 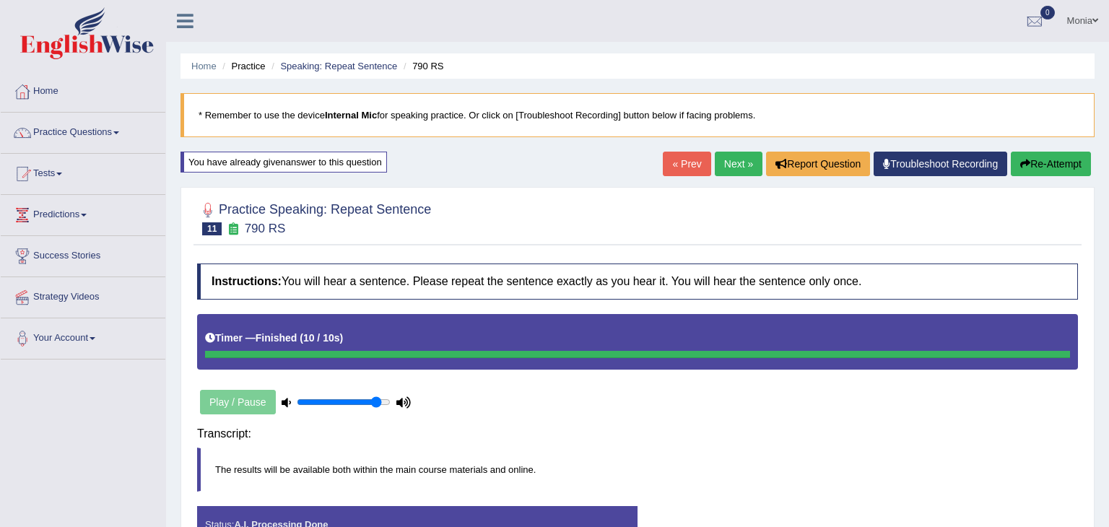 I want to click on a: Troubleshoot Recording, so click(x=940, y=164).